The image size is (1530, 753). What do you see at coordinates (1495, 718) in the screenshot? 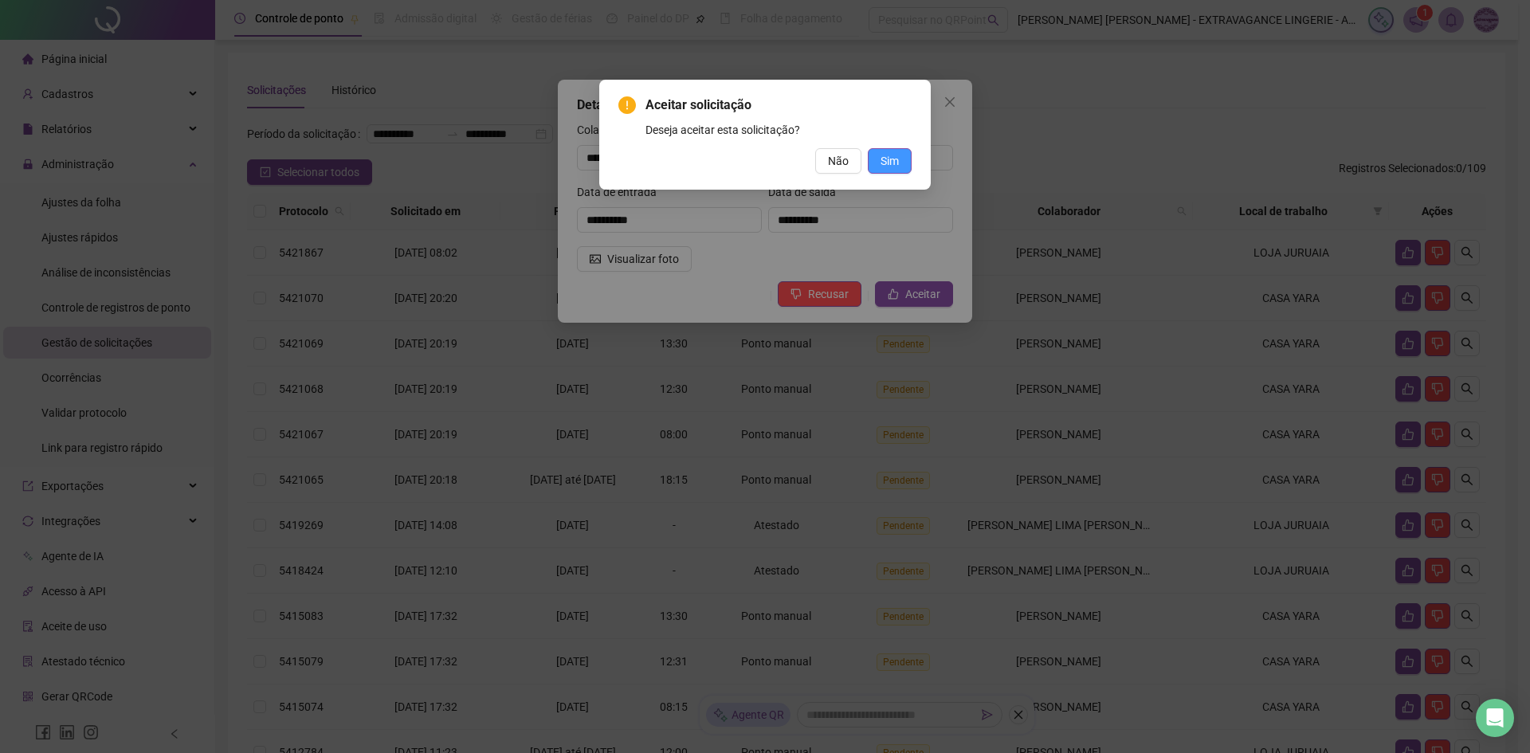
I see `div: Open Intercom Messenger` at bounding box center [1495, 718].